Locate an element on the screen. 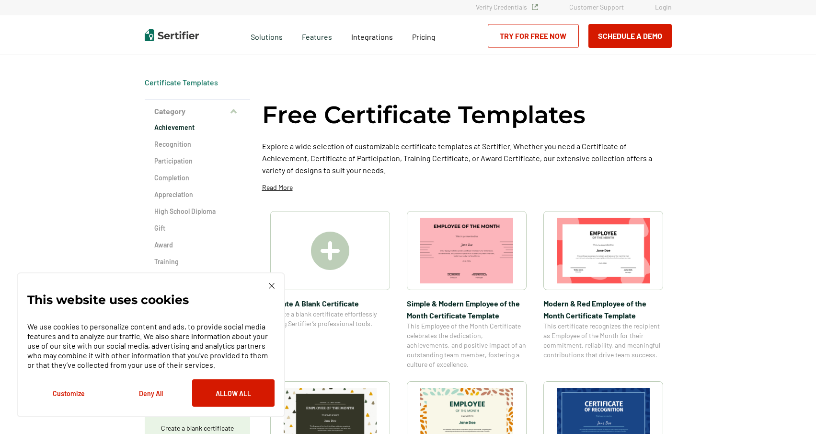 This screenshot has width=816, height=434. span: Integrations is located at coordinates (372, 36).